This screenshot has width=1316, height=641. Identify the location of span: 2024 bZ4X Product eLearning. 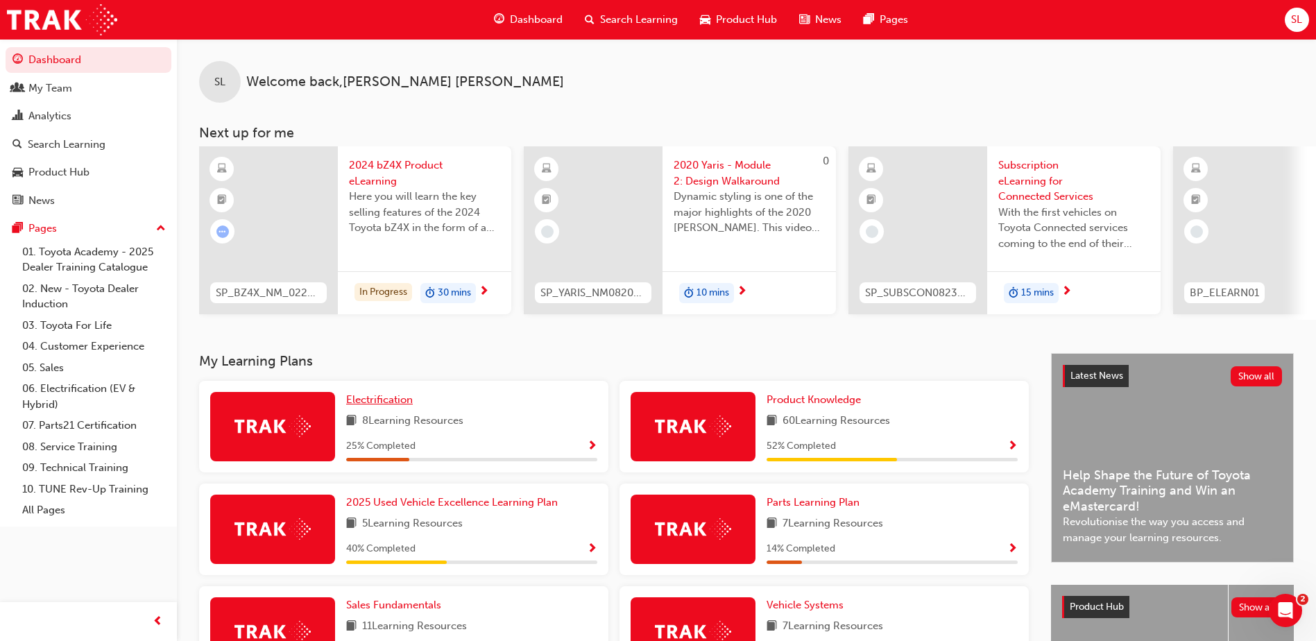
(425, 173).